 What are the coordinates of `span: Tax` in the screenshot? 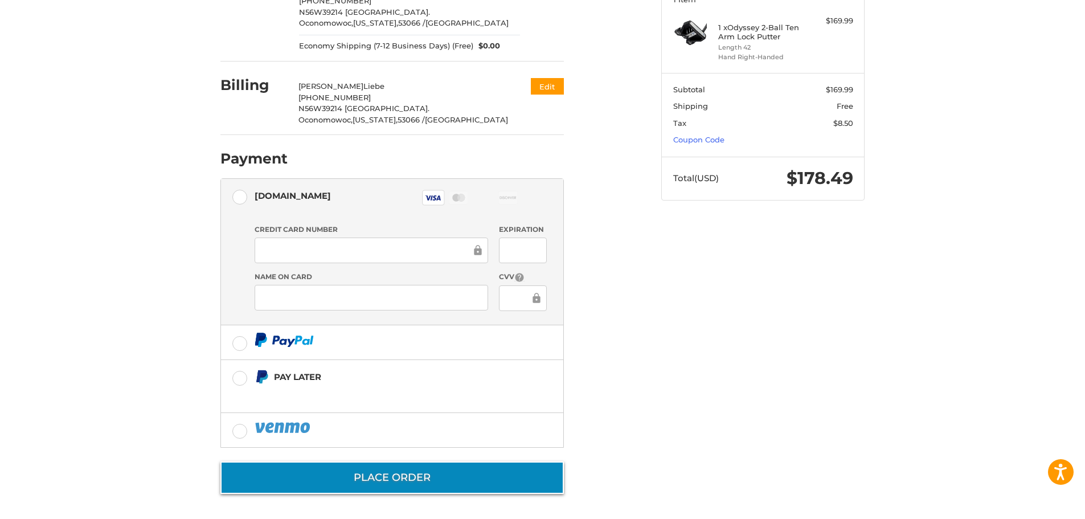 It's located at (679, 123).